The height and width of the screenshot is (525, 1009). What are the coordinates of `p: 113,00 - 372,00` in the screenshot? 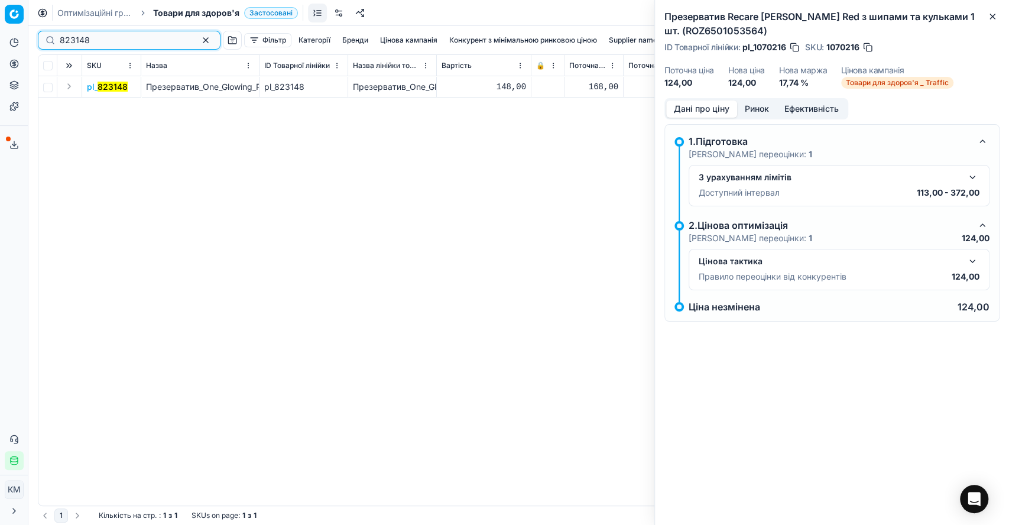 It's located at (948, 193).